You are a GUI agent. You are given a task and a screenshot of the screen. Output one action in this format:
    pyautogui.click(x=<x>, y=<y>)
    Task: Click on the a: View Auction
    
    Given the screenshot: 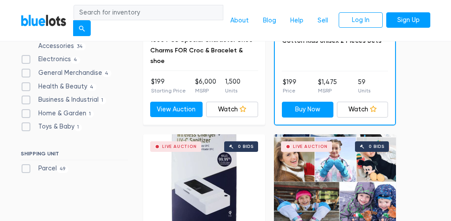 What is the action you would take?
    pyautogui.click(x=176, y=110)
    